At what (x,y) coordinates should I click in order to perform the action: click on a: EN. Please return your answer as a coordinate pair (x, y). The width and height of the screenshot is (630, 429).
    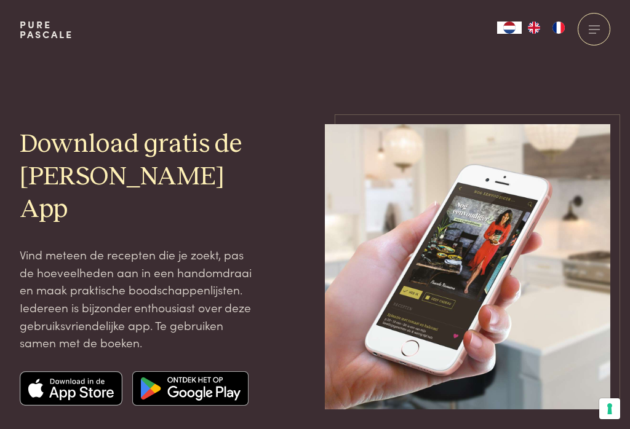
    Looking at the image, I should click on (534, 28).